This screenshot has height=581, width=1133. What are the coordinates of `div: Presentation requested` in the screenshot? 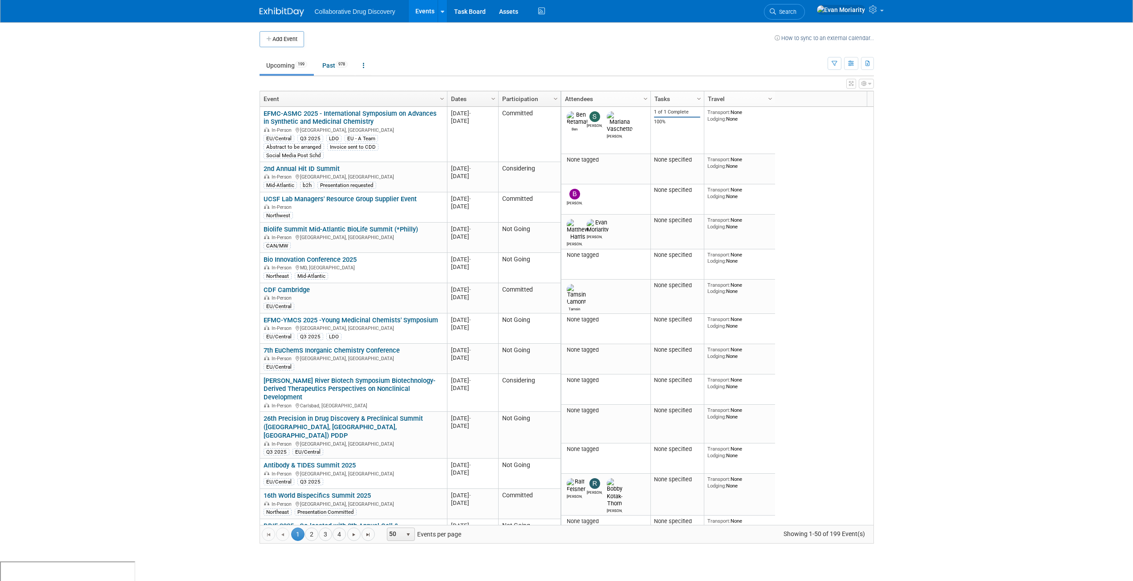 It's located at (347, 185).